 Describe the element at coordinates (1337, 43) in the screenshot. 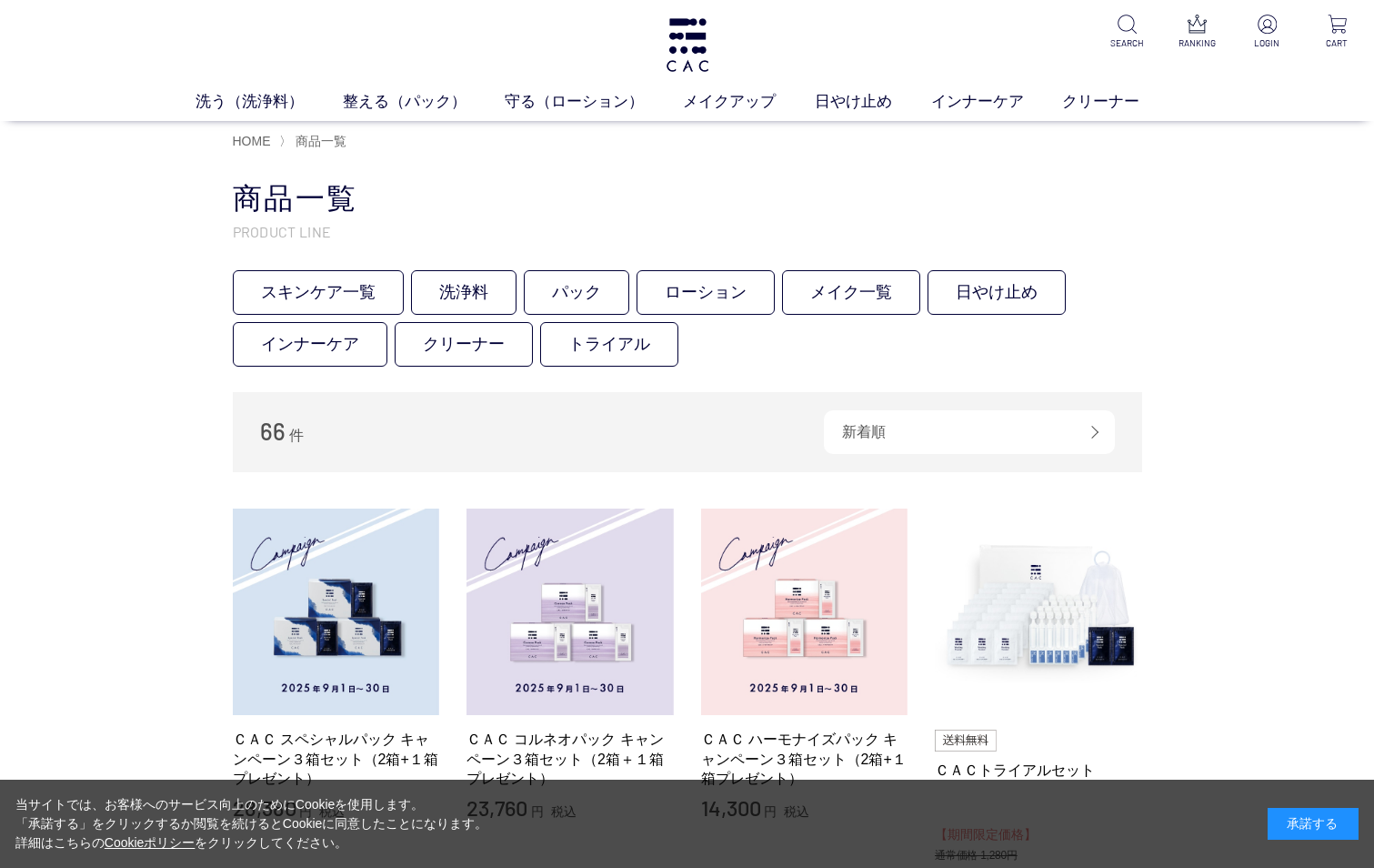

I see `p: CART` at that location.